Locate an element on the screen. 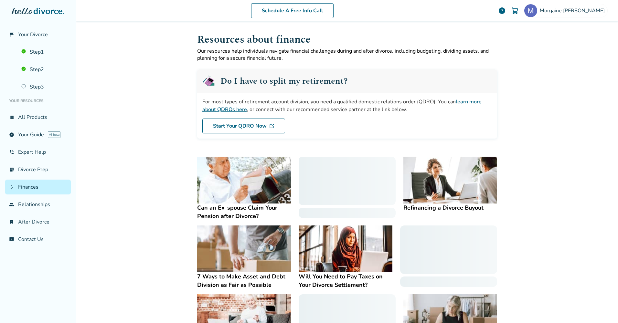 The height and width of the screenshot is (323, 618). img: Will You Need to Pay Taxes on Your Divorce Settlement? is located at coordinates (345, 249).